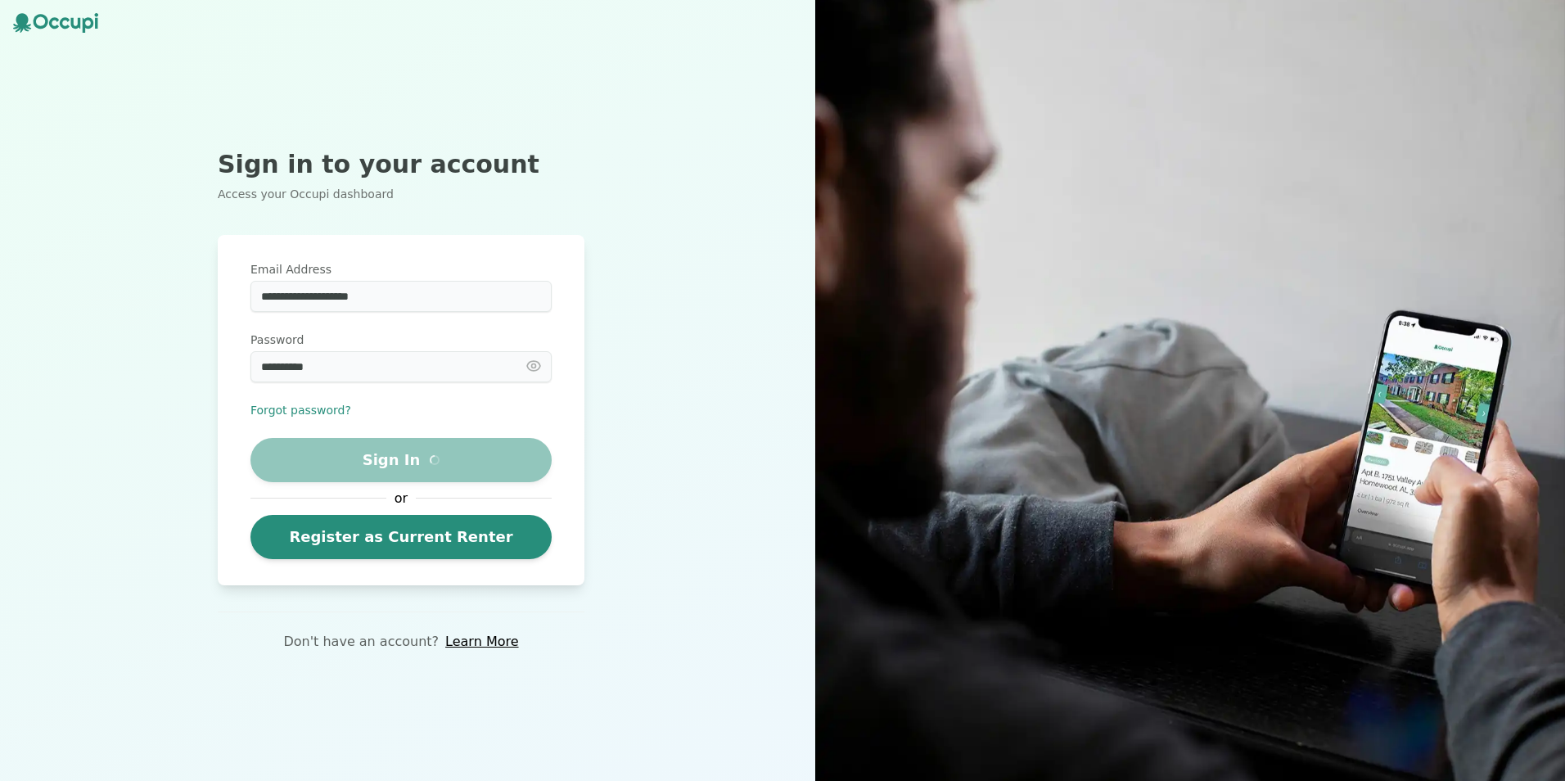 Image resolution: width=1565 pixels, height=781 pixels. Describe the element at coordinates (361, 642) in the screenshot. I see `p: Don't have an account?` at that location.